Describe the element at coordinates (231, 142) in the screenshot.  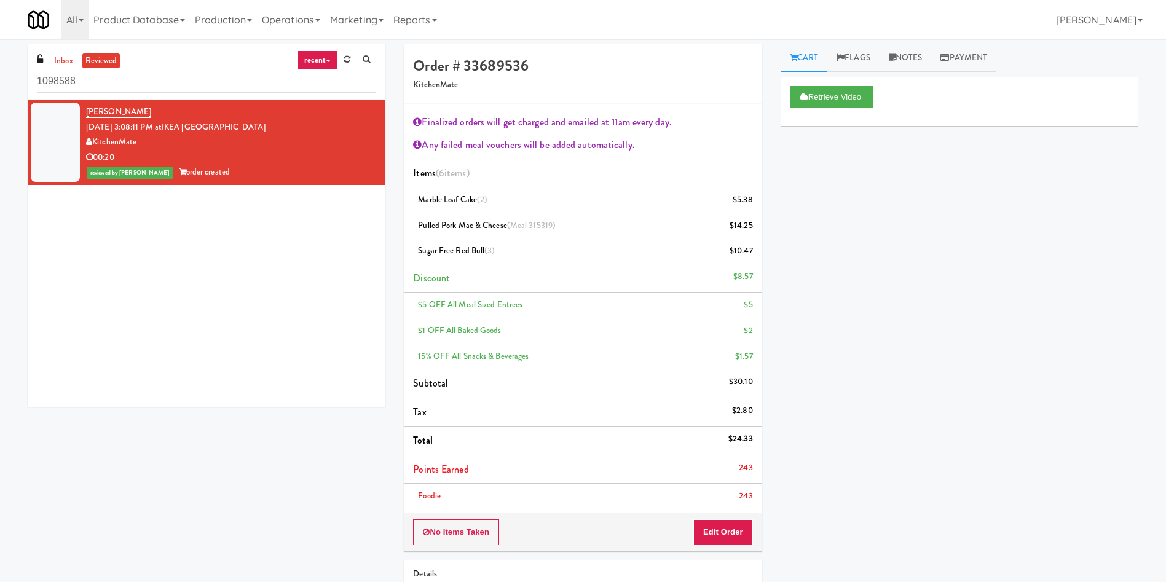
I see `div: KitchenMate` at that location.